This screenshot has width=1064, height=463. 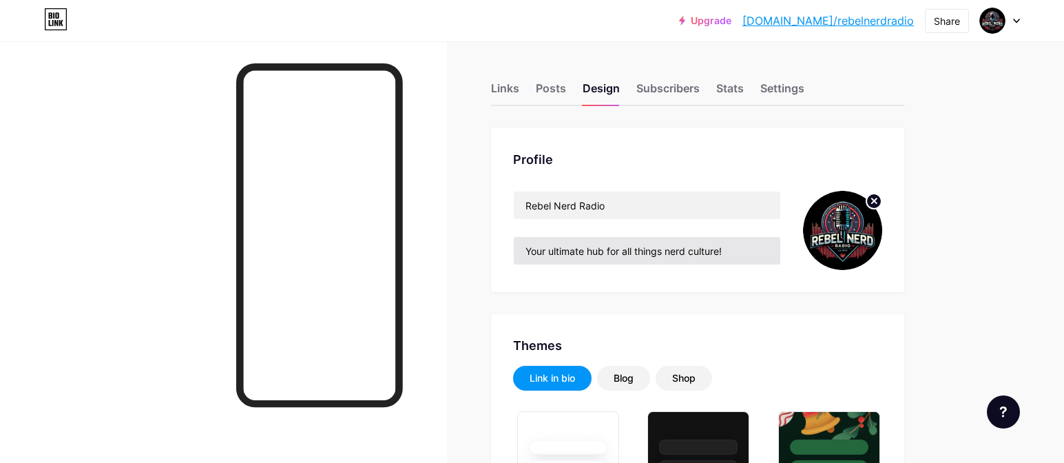 I want to click on div: Subscribers, so click(x=668, y=92).